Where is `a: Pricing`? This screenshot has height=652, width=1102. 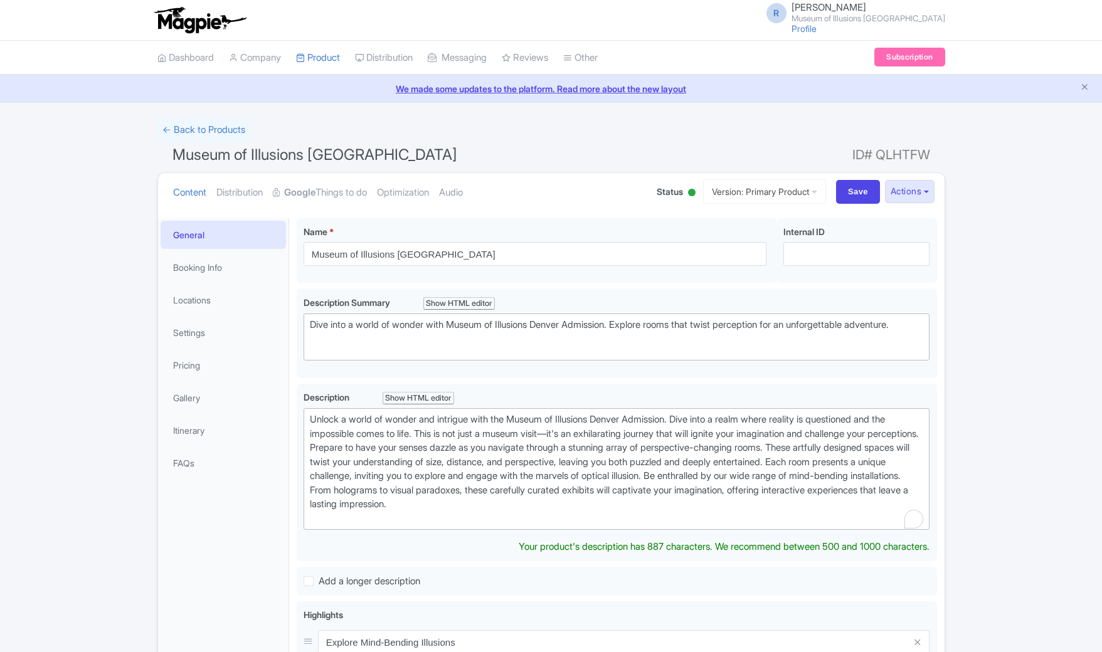
a: Pricing is located at coordinates (223, 365).